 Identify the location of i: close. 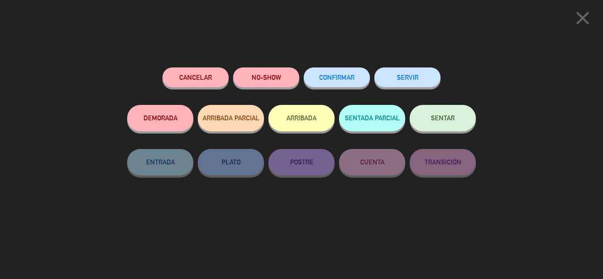
(583, 18).